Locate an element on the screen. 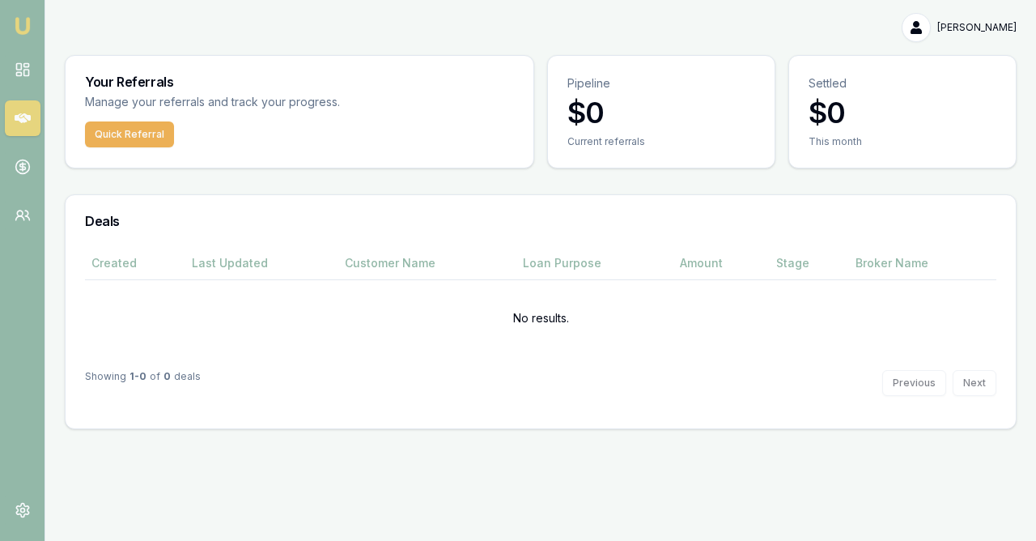 Image resolution: width=1036 pixels, height=541 pixels. p: Pipeline is located at coordinates (662, 83).